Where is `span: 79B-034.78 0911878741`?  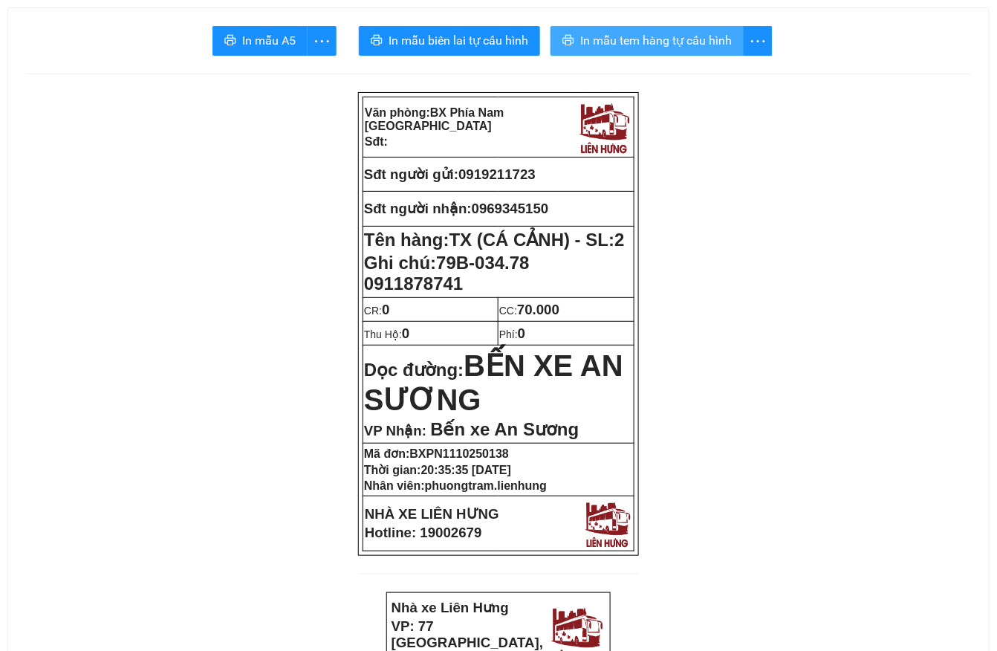
span: 79B-034.78 0911878741 is located at coordinates (447, 273).